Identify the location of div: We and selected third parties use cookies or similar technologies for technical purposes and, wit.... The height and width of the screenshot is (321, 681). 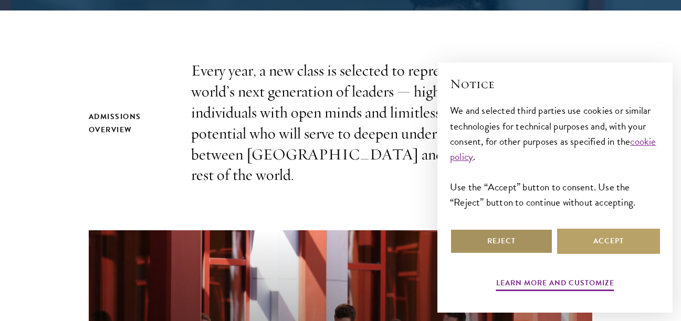
(555, 156).